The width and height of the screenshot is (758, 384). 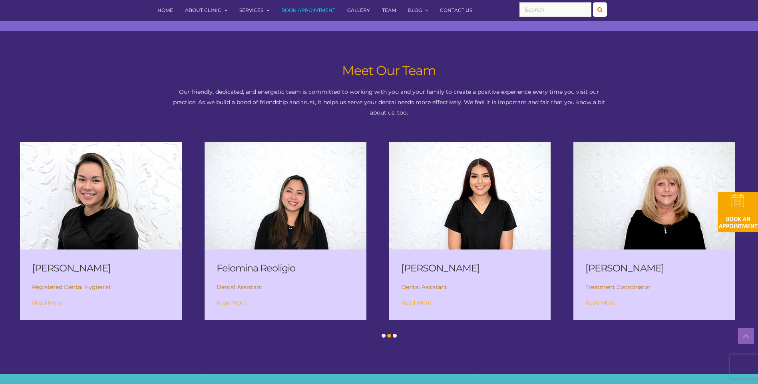 I want to click on img: book-an-appointment-hod-gld.png, so click(x=738, y=212).